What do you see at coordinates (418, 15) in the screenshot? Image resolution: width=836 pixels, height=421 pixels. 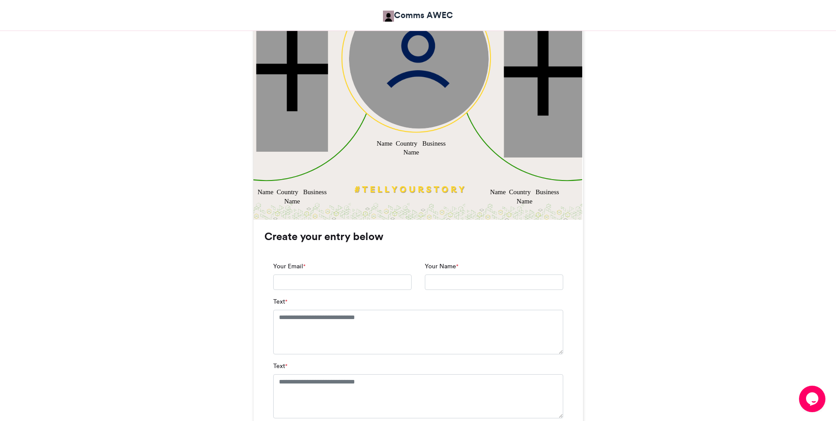 I see `a: Comms AWEC` at bounding box center [418, 15].